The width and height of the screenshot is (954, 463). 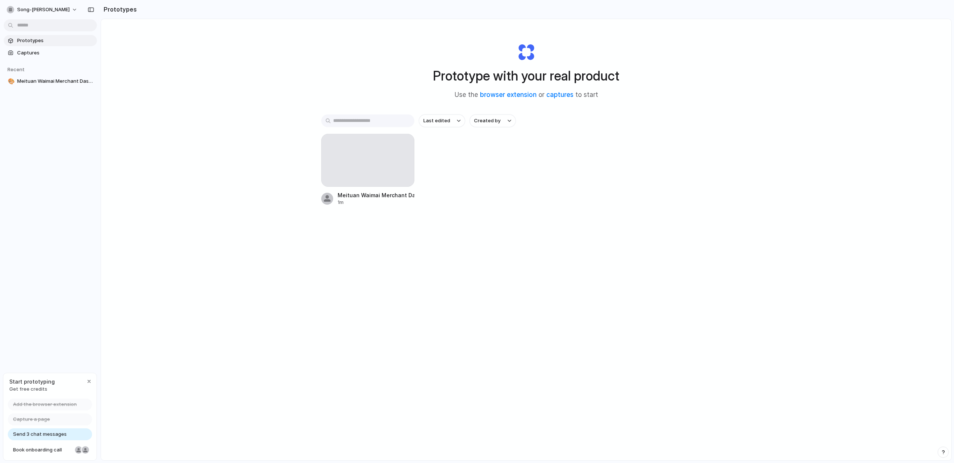 I want to click on div: Christian Iacullo, so click(x=85, y=450).